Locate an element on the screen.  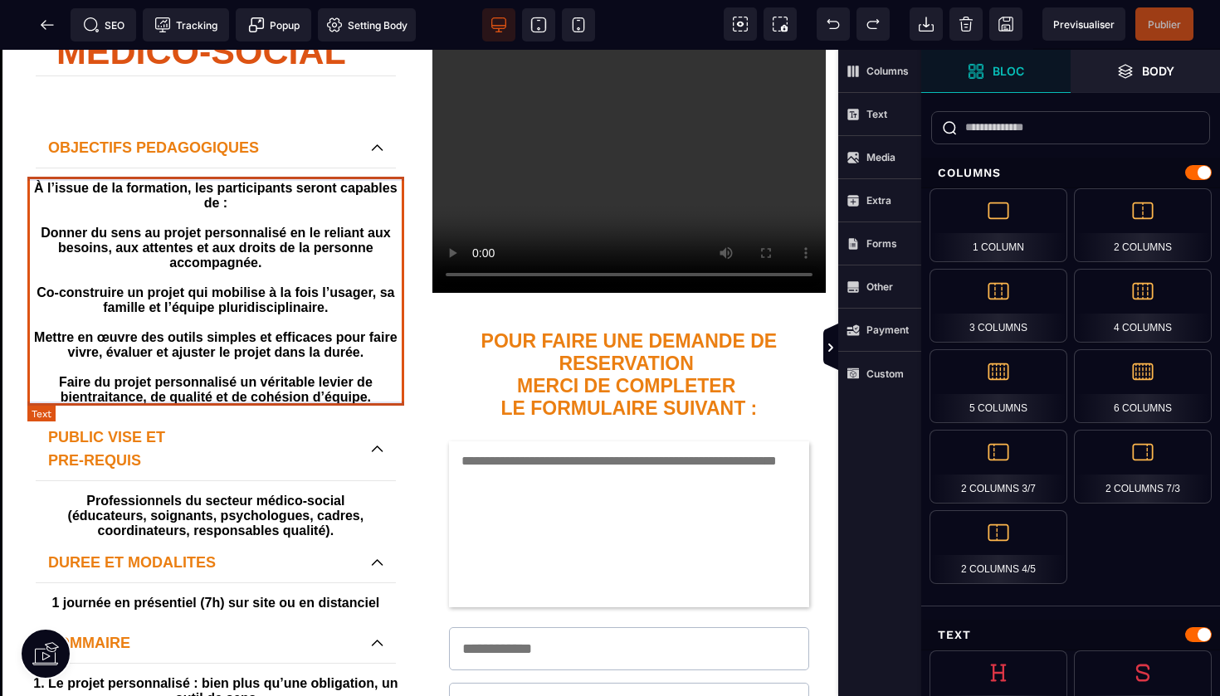
div: 2 Columns 7/3 is located at coordinates (1143, 466).